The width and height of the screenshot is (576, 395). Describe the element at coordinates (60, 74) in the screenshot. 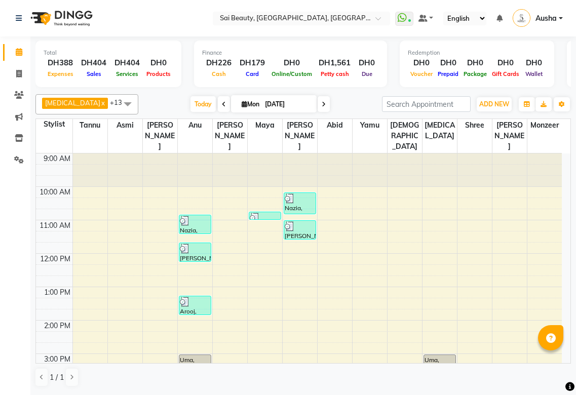

I see `span: Expenses` at that location.